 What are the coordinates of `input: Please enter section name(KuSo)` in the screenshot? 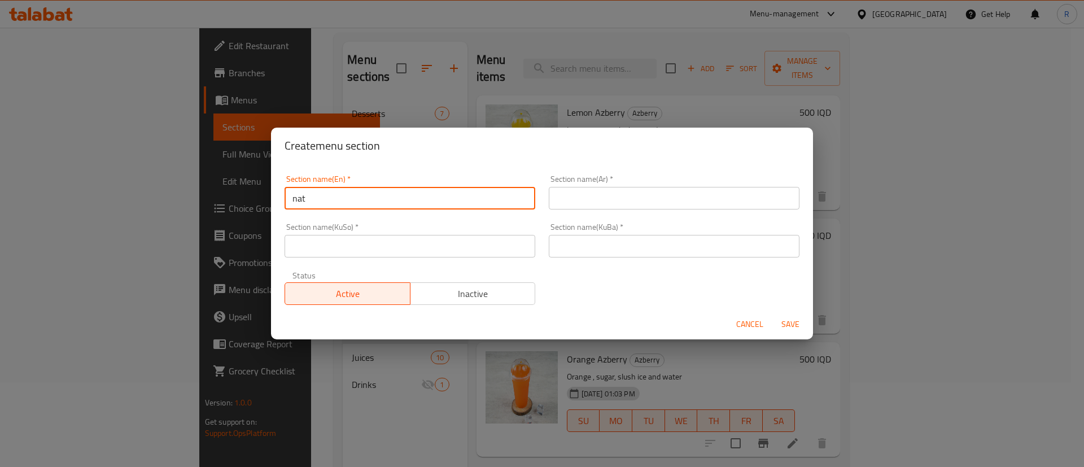 It's located at (410, 246).